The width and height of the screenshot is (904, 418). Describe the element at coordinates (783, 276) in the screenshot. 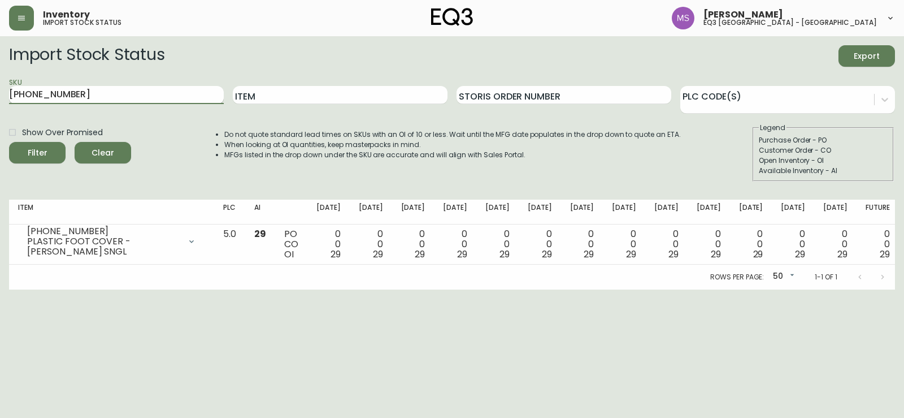

I see `div: 50` at that location.